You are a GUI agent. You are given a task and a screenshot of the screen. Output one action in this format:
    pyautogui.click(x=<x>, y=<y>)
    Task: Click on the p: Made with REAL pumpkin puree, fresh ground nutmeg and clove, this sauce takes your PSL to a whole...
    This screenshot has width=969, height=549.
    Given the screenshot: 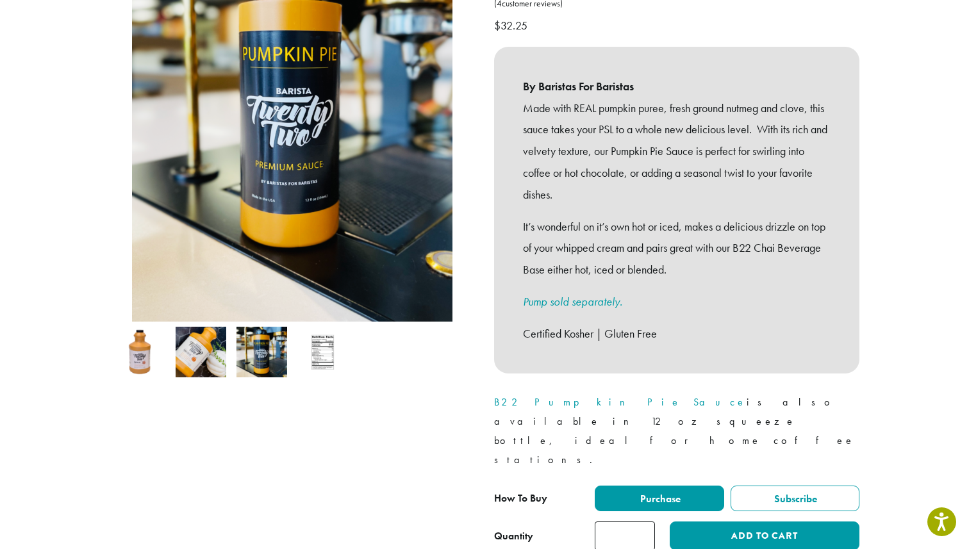 What is the action you would take?
    pyautogui.click(x=677, y=151)
    